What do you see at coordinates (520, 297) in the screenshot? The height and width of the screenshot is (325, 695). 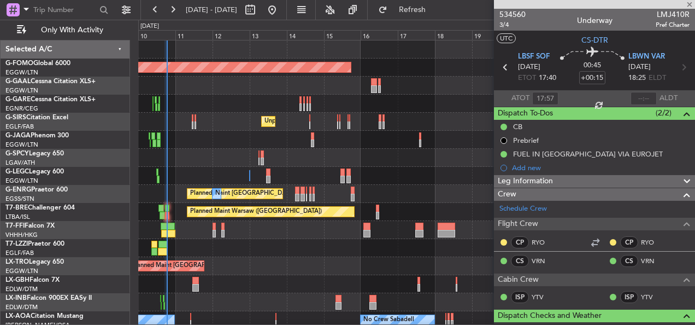 I see `div: ISP` at bounding box center [520, 297].